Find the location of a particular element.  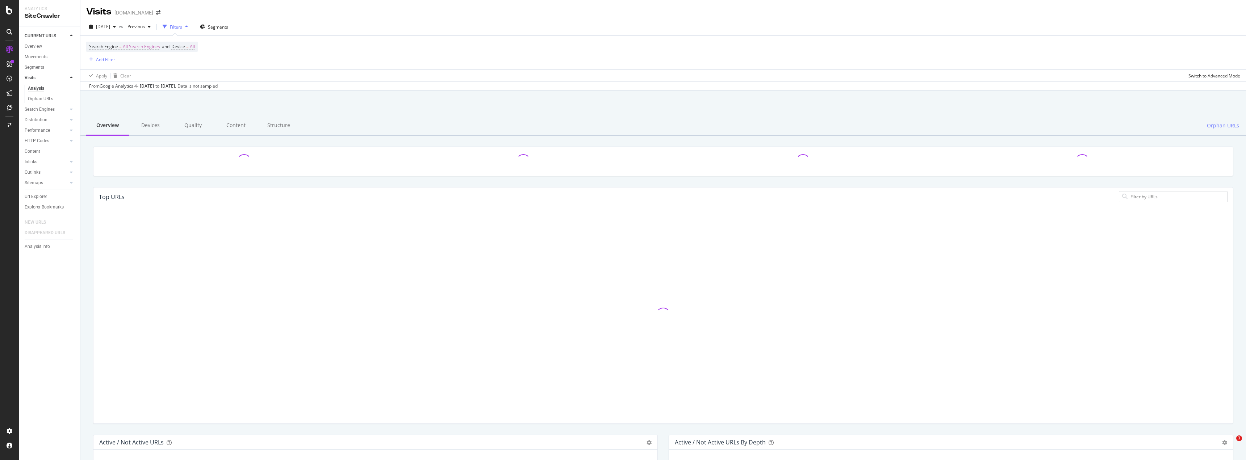

a: Overview is located at coordinates (50, 46).